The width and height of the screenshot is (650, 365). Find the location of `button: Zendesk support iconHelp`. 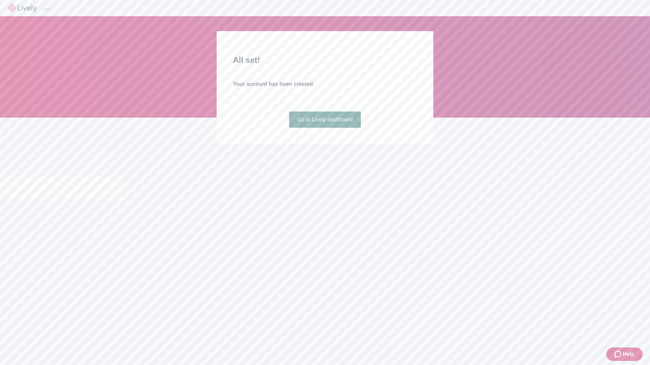

button: Zendesk support iconHelp is located at coordinates (624, 355).